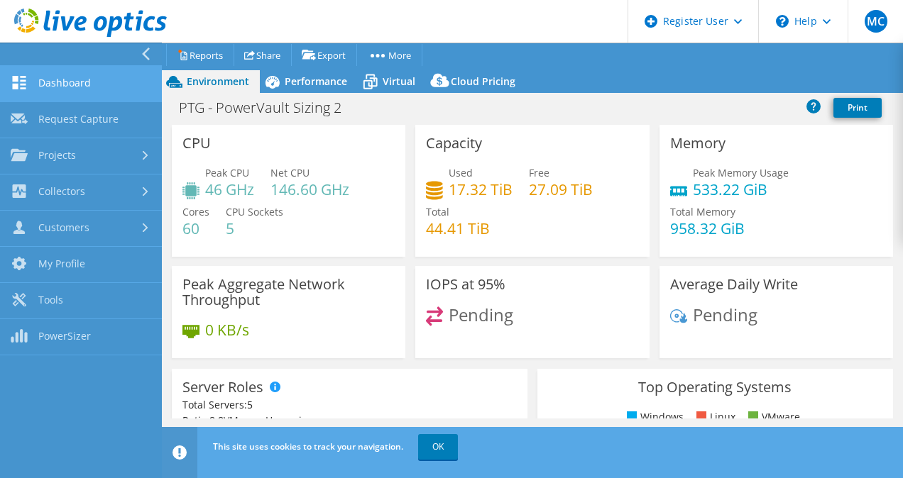 The width and height of the screenshot is (903, 478). What do you see at coordinates (782, 21) in the screenshot?
I see `svg: \n` at bounding box center [782, 21].